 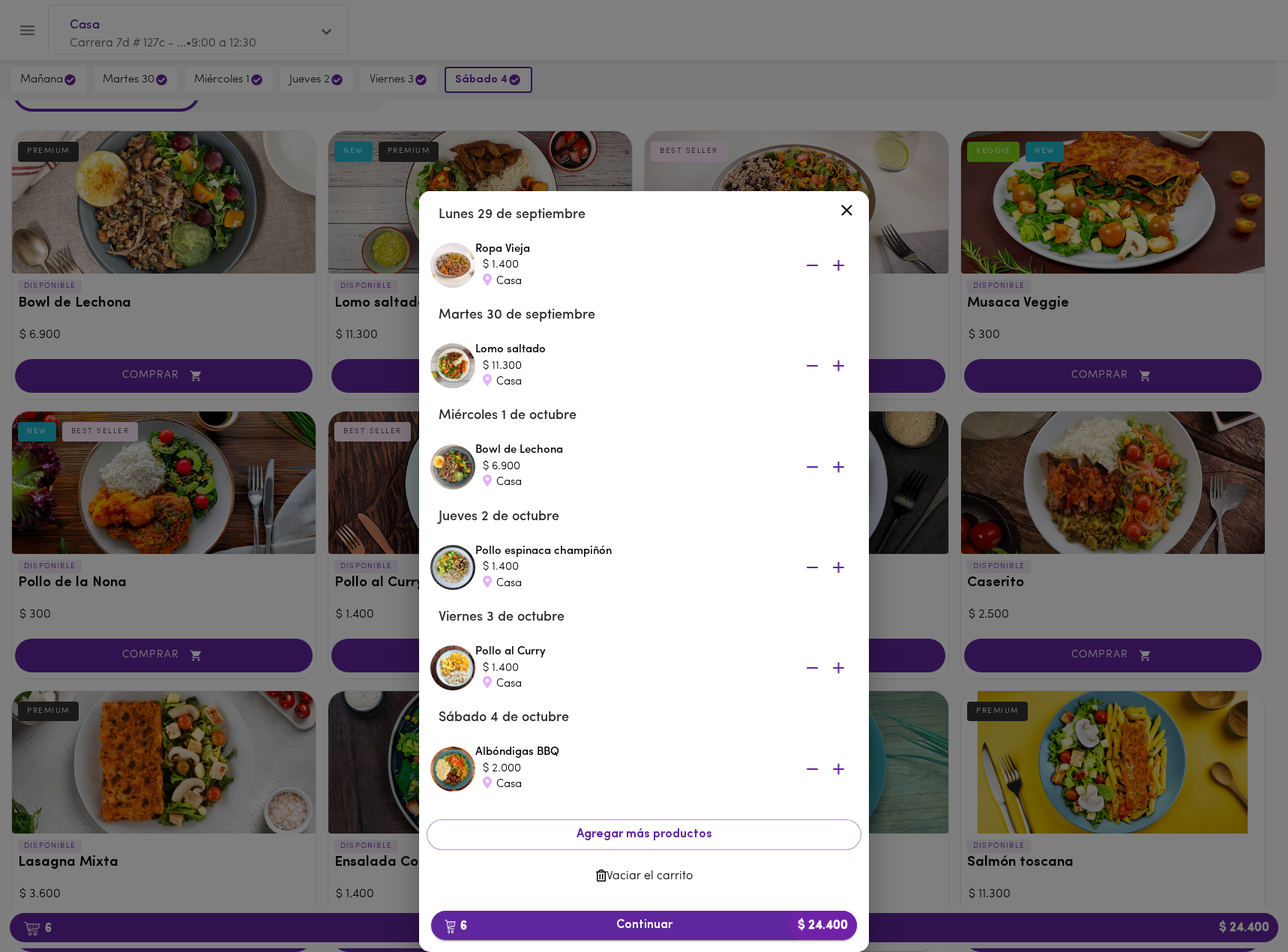 What do you see at coordinates (453, 366) in the screenshot?
I see `img: Lomo saltado` at bounding box center [453, 366].